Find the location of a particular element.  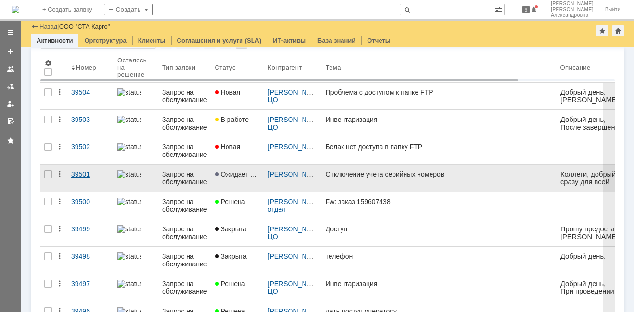

a: Проблема с доступом к папке FTP is located at coordinates (439, 96).